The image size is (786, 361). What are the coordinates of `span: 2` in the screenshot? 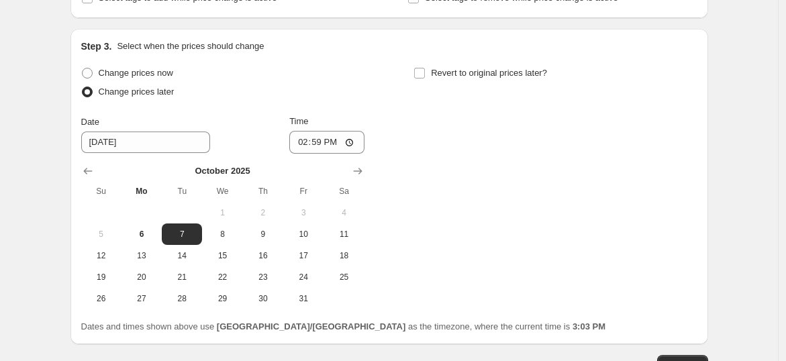 It's located at (263, 213).